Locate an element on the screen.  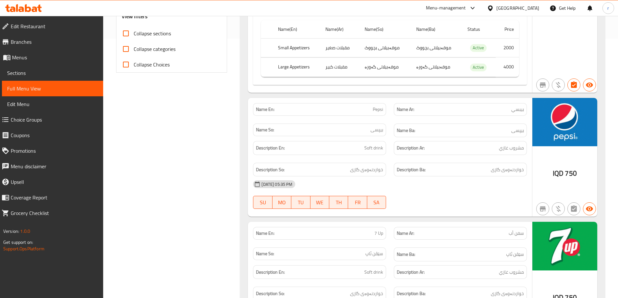
span: TH is located at coordinates (339, 202).